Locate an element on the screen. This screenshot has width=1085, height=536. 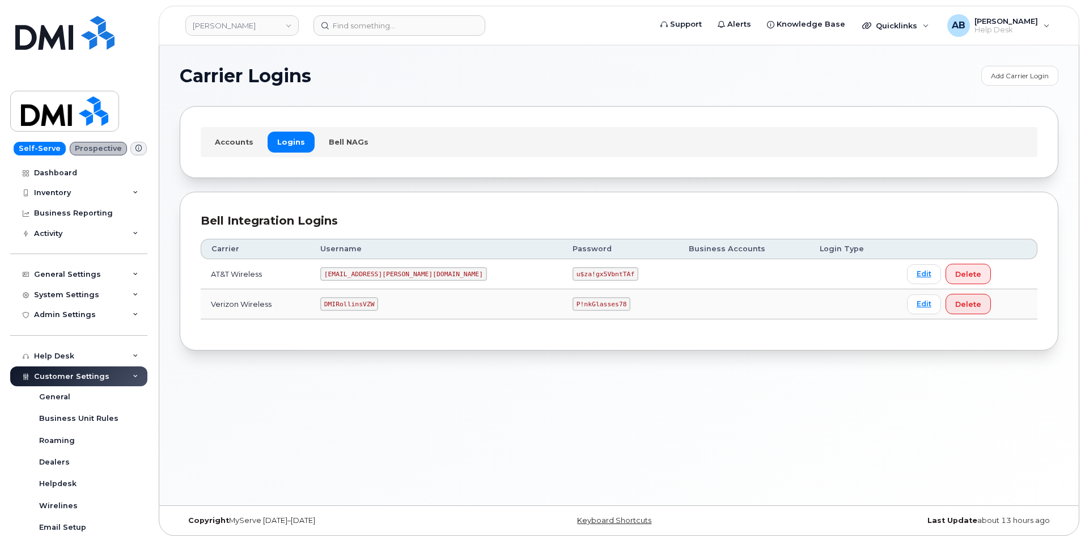
code: u$za!gx5VbntTAf is located at coordinates (605, 274).